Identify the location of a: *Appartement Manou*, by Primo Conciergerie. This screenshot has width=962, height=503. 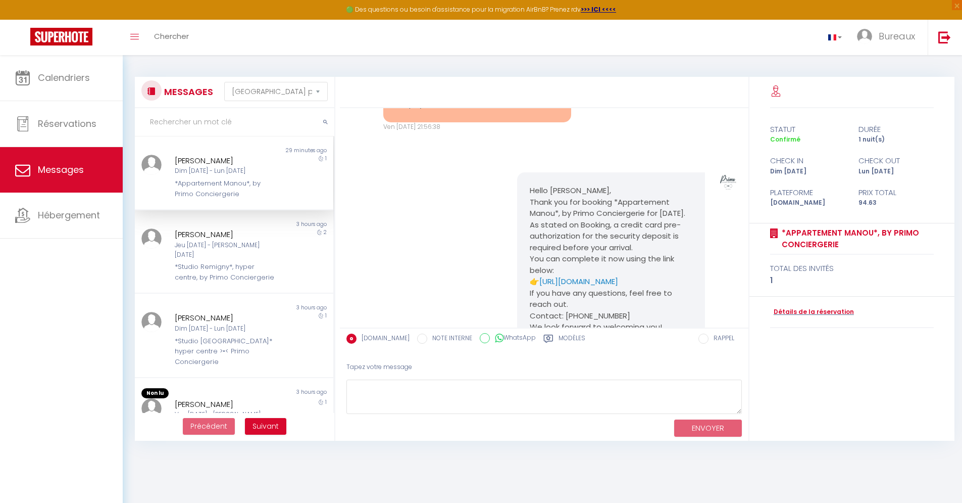
(856, 238).